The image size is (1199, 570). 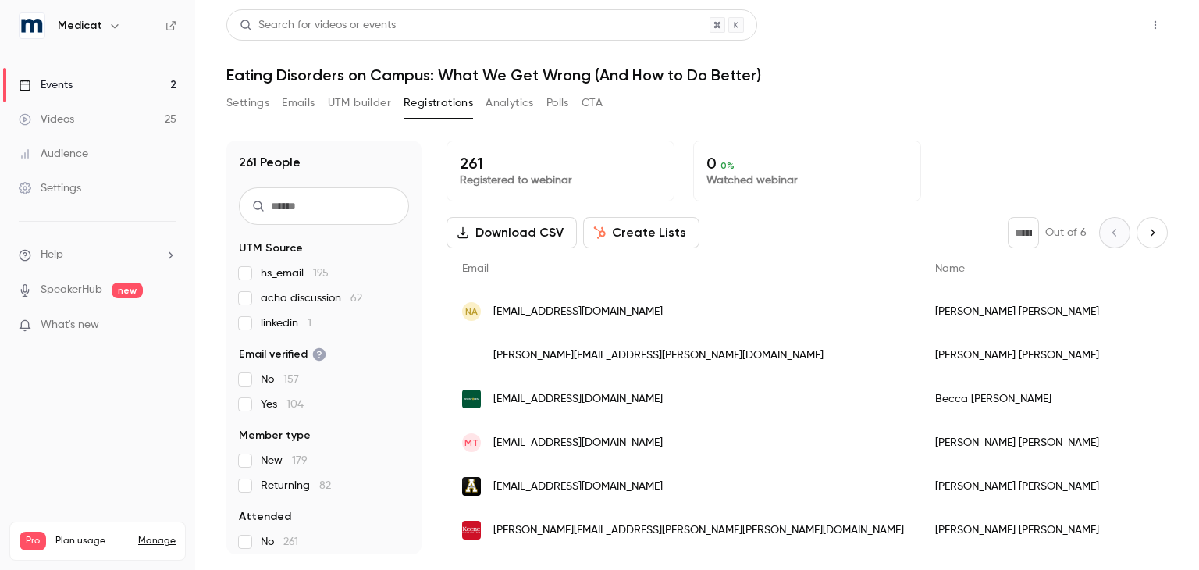 What do you see at coordinates (53, 154) in the screenshot?
I see `div: Audience` at bounding box center [53, 154].